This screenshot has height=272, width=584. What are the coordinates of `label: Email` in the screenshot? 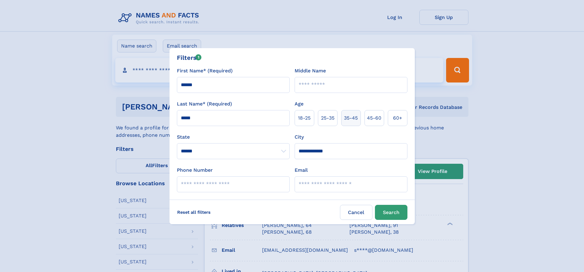 It's located at (301, 170).